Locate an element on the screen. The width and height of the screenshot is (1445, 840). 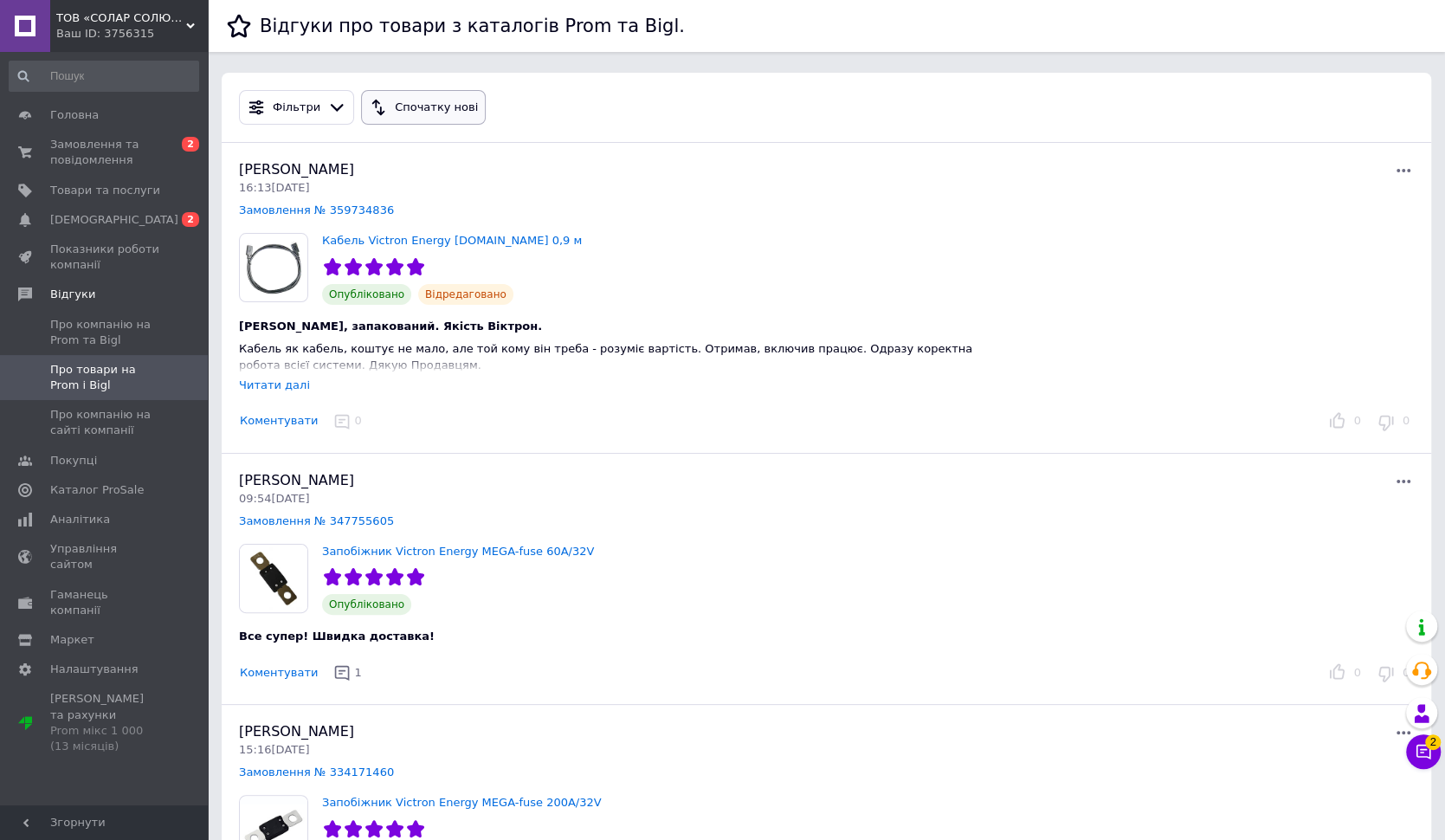
span: Про компанію на сайті компанії is located at coordinates (105, 422).